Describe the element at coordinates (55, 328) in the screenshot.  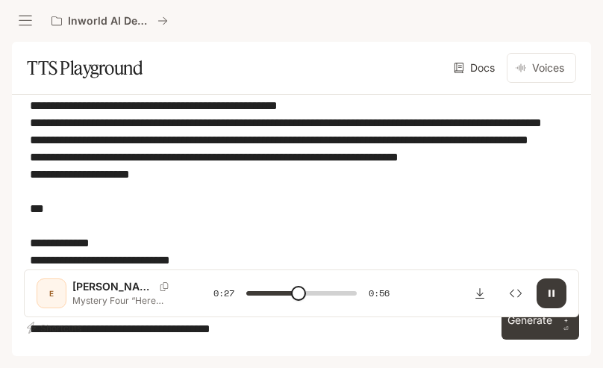
I see `button: Shortcuts` at that location.